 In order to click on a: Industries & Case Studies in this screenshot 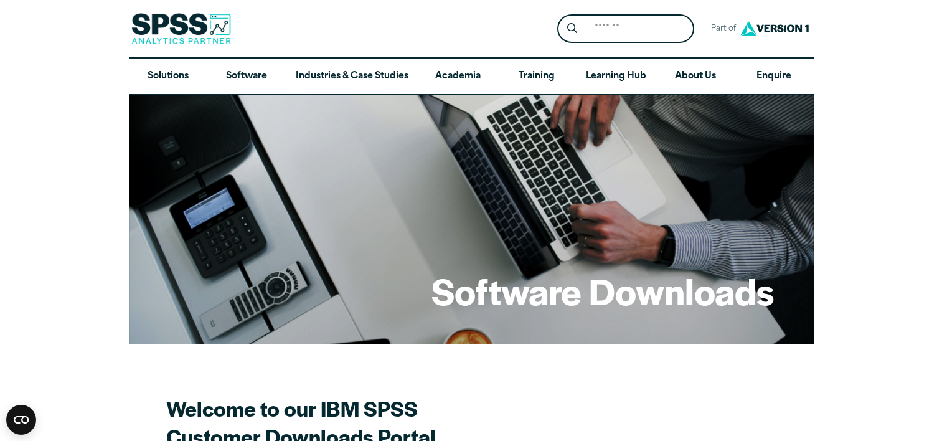, I will do `click(352, 77)`.